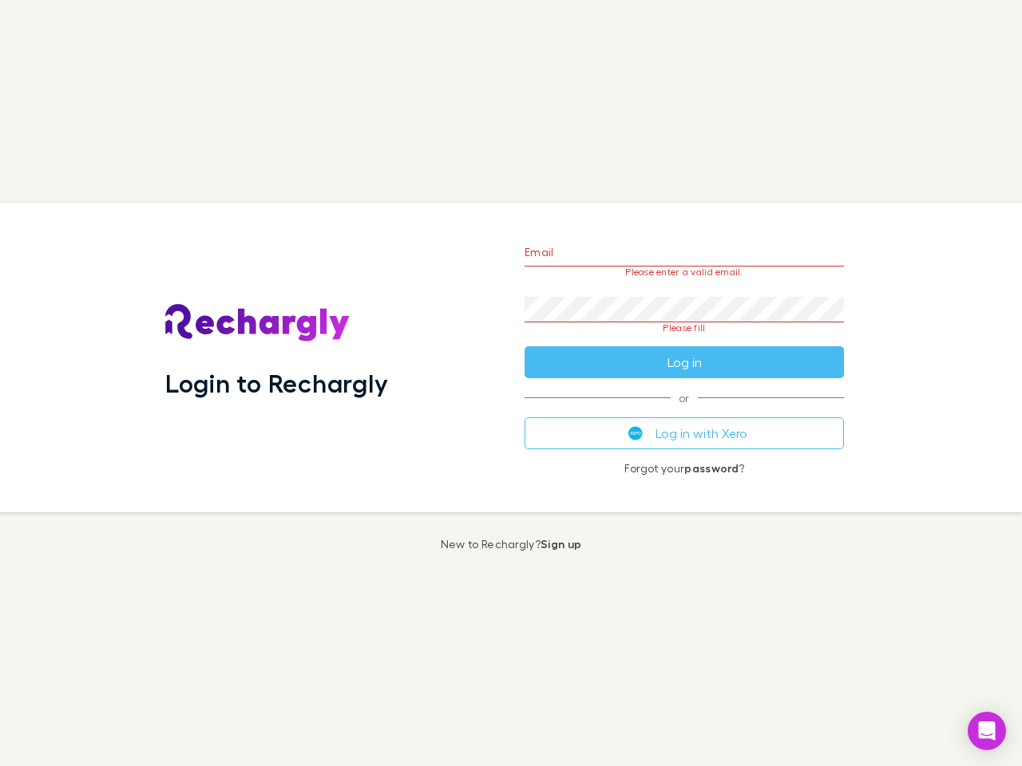 Image resolution: width=1022 pixels, height=766 pixels. What do you see at coordinates (684, 469) in the screenshot?
I see `p: Forgot your ?` at bounding box center [684, 469].